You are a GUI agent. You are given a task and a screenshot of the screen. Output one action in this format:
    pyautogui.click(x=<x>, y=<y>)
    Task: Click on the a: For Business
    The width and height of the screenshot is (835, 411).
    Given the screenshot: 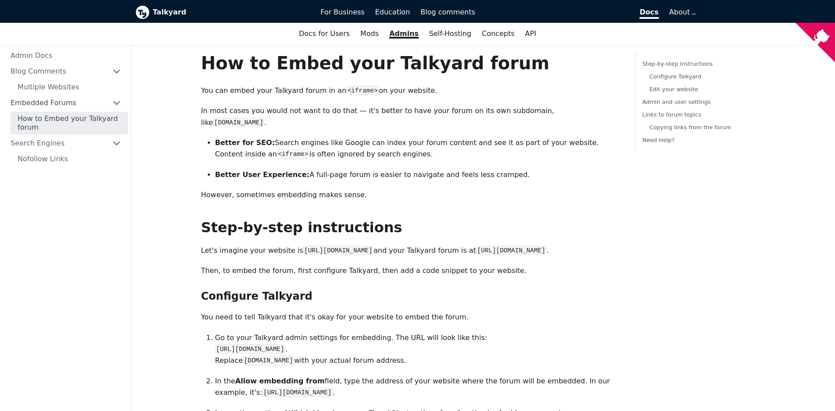 What is the action you would take?
    pyautogui.click(x=342, y=12)
    